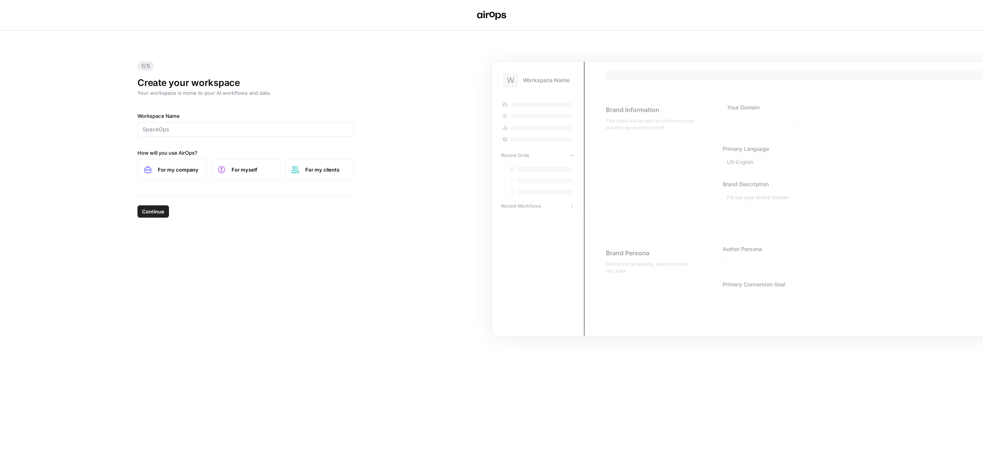  I want to click on button: Continue, so click(153, 212).